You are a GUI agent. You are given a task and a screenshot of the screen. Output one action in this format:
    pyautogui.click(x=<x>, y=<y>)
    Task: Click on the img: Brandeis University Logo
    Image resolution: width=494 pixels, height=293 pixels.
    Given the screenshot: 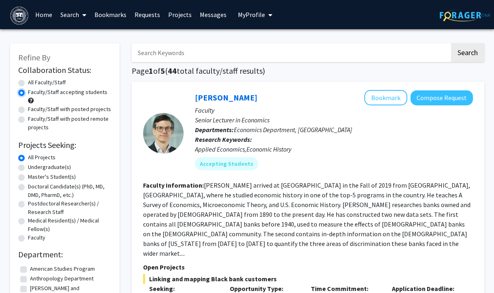 What is the action you would take?
    pyautogui.click(x=19, y=15)
    